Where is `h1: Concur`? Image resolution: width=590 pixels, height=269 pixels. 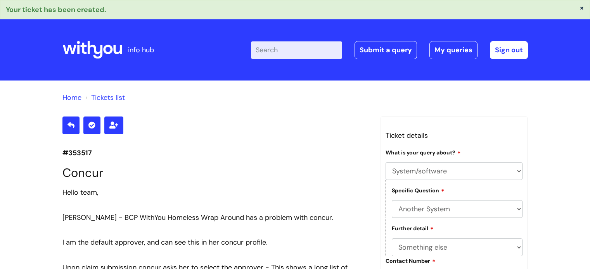 h1: Concur is located at coordinates (216, 173).